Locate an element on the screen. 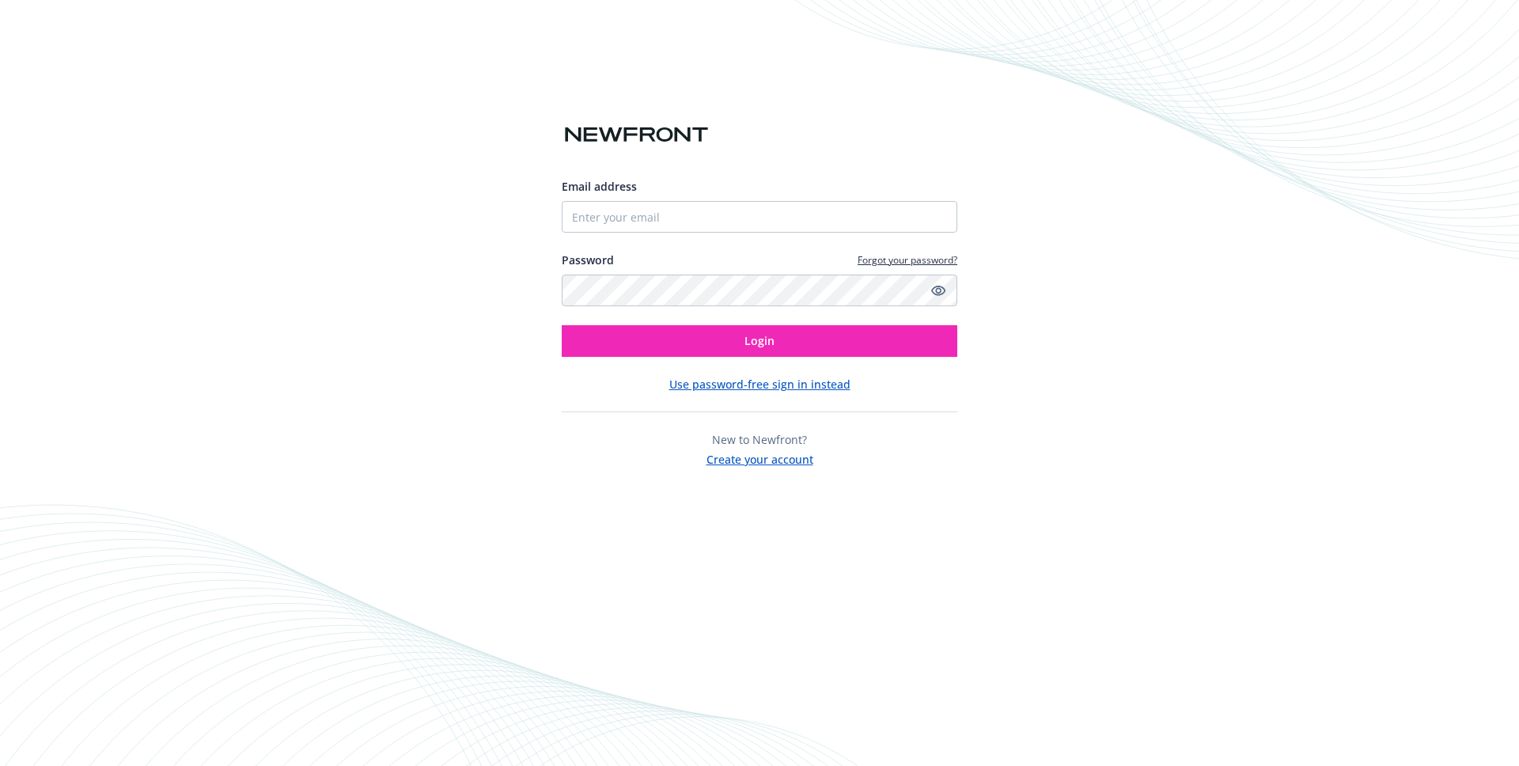 The image size is (1519, 766). button: Login is located at coordinates (760, 341).